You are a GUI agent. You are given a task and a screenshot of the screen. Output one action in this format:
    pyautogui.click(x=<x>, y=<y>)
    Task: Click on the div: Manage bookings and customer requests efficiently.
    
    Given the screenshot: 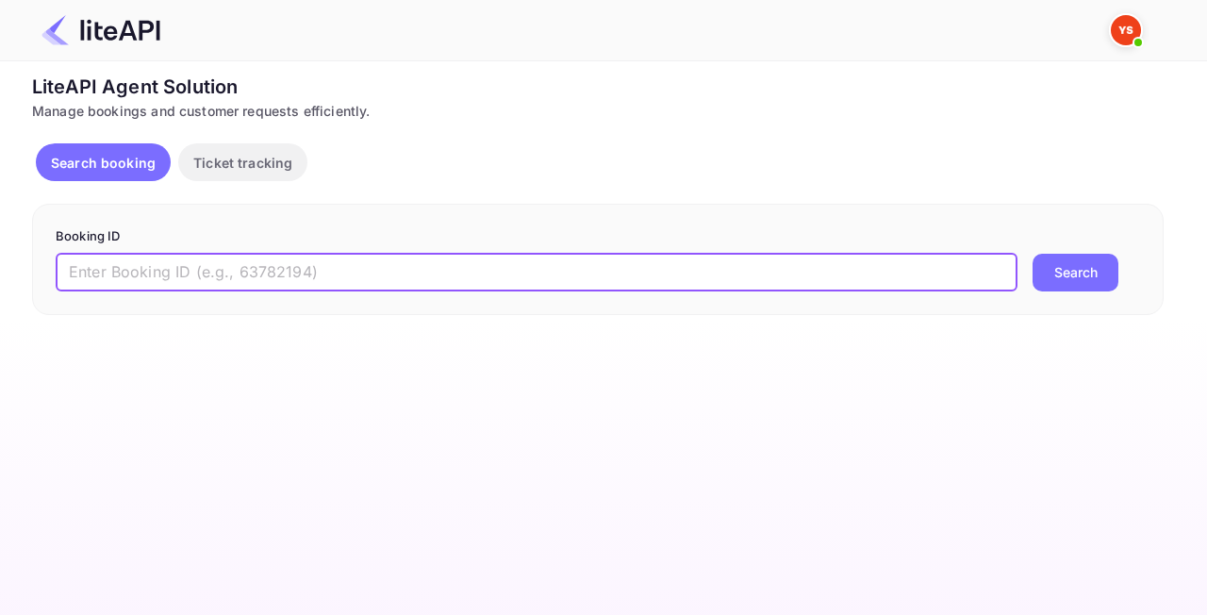 What is the action you would take?
    pyautogui.click(x=598, y=110)
    